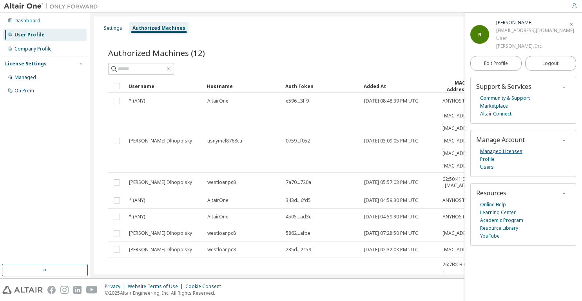  What do you see at coordinates (27, 21) in the screenshot?
I see `div: Dashboard` at bounding box center [27, 21].